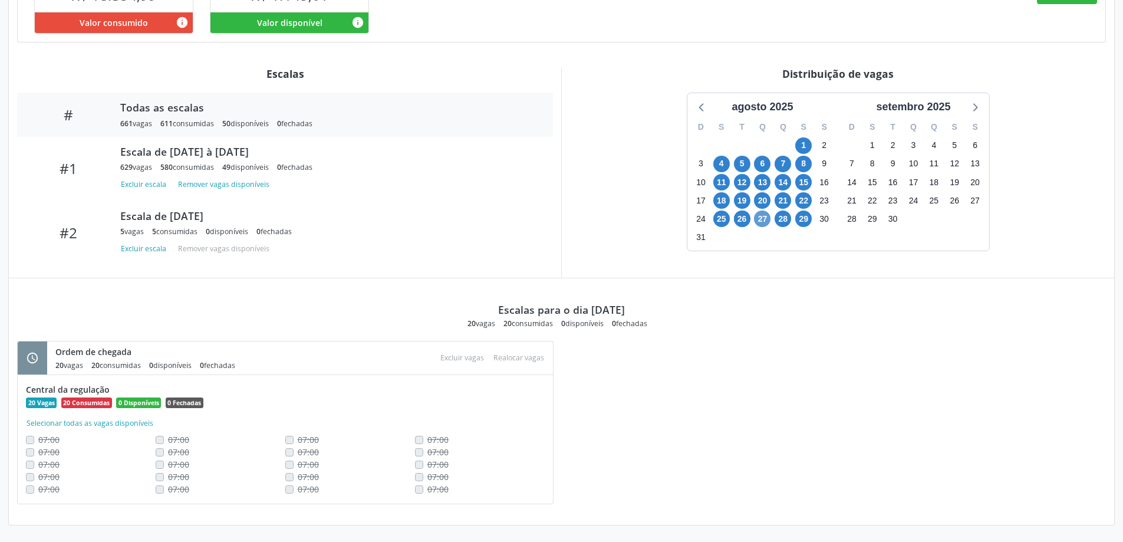 The image size is (1123, 542). Describe the element at coordinates (824, 146) in the screenshot. I see `span: sábado, 2 de agosto de 2025` at that location.